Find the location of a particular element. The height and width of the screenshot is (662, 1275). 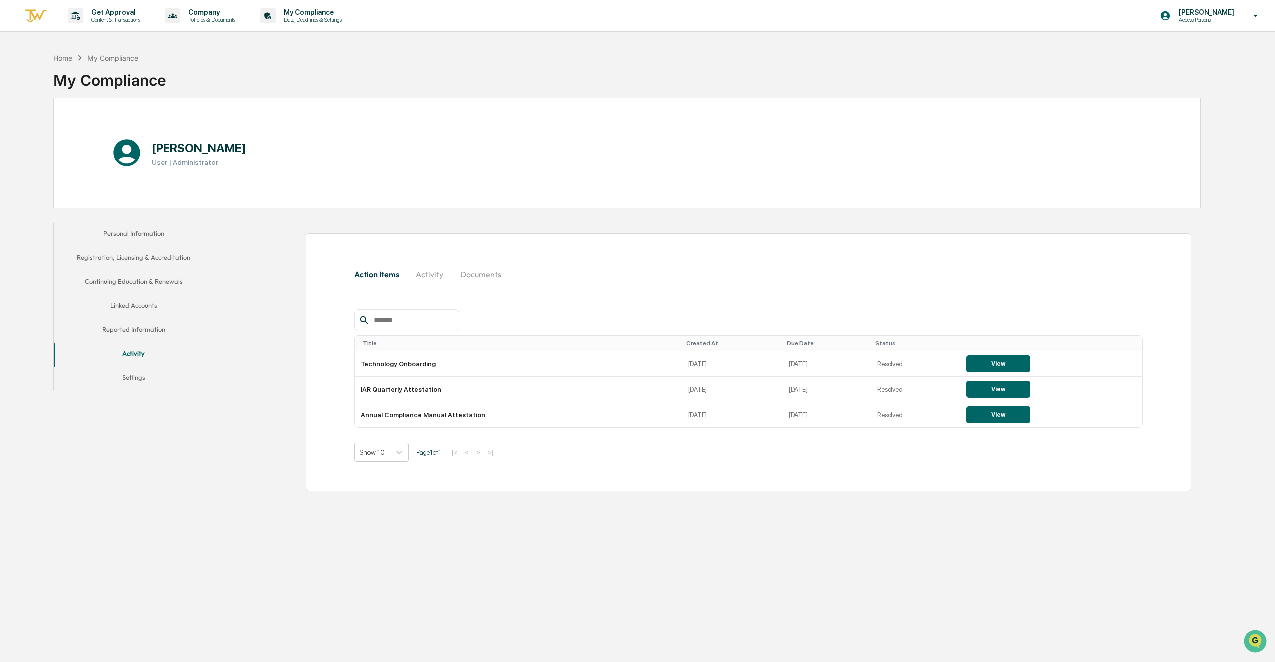

span: Page 1 of 1 is located at coordinates (429, 452).